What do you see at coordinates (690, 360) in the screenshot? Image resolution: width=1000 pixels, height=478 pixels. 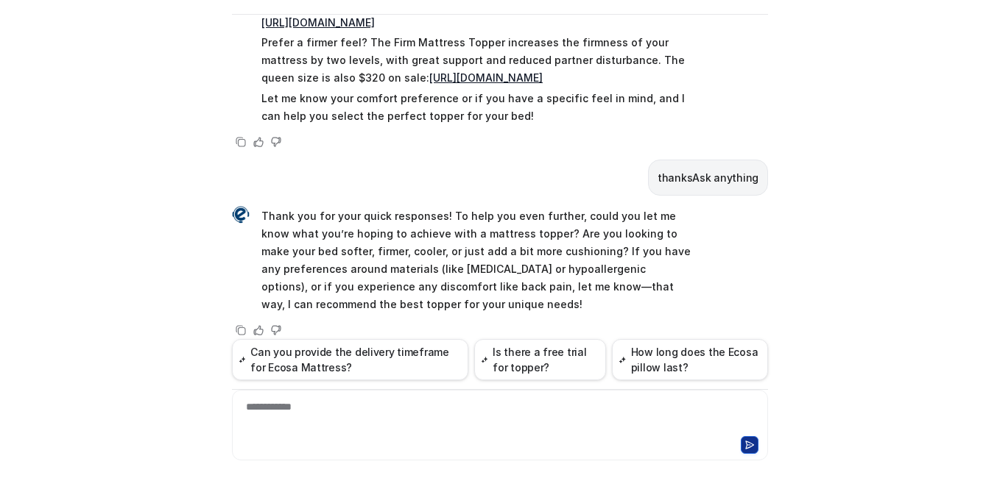 I see `button: How long does the Ecosa pillow last?` at bounding box center [690, 360].